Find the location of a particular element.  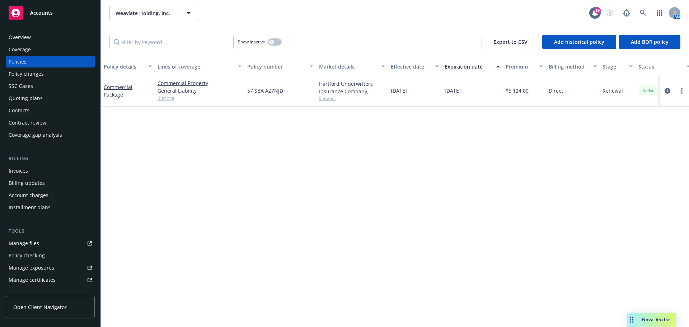

div: Quoting plans is located at coordinates (25, 98).